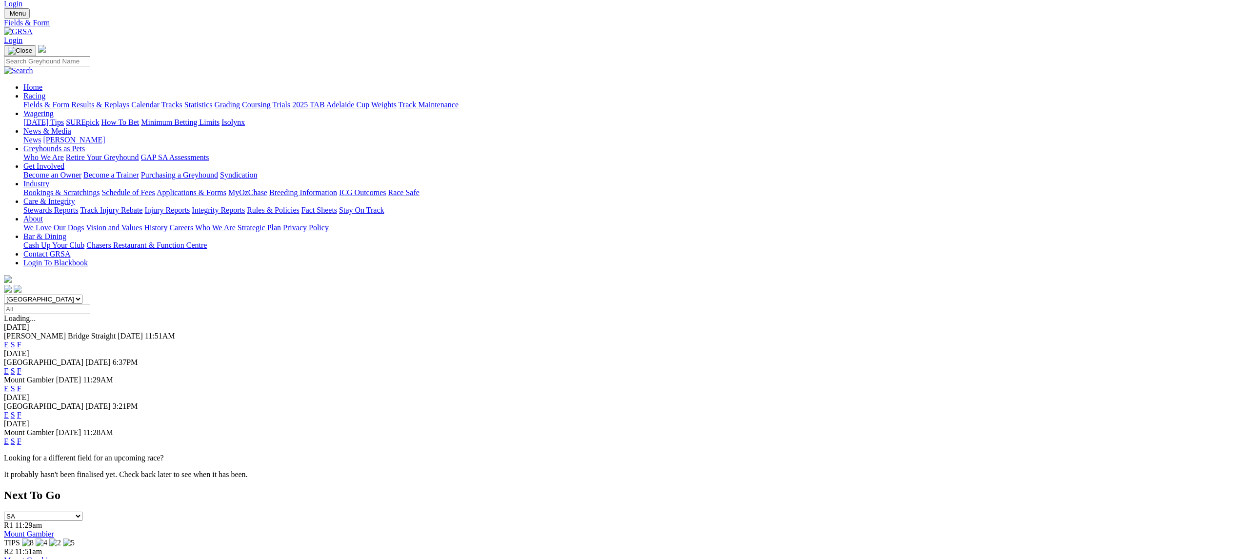 The height and width of the screenshot is (559, 1239). I want to click on img: logo-grsa-white.png, so click(42, 49).